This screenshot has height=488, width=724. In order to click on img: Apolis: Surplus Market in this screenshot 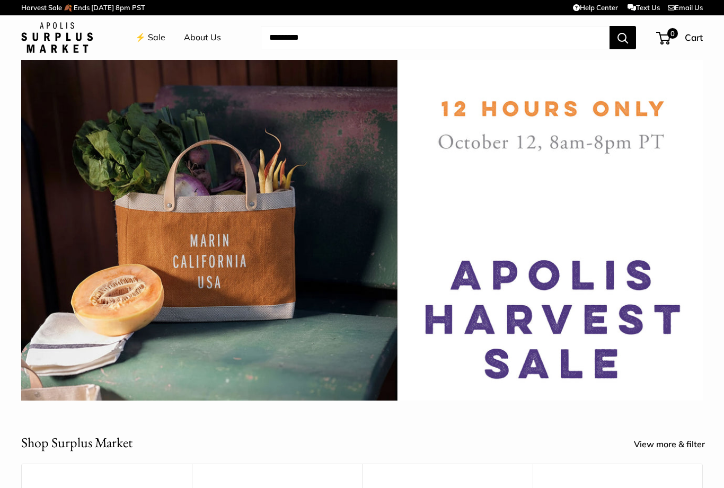, I will do `click(57, 38)`.